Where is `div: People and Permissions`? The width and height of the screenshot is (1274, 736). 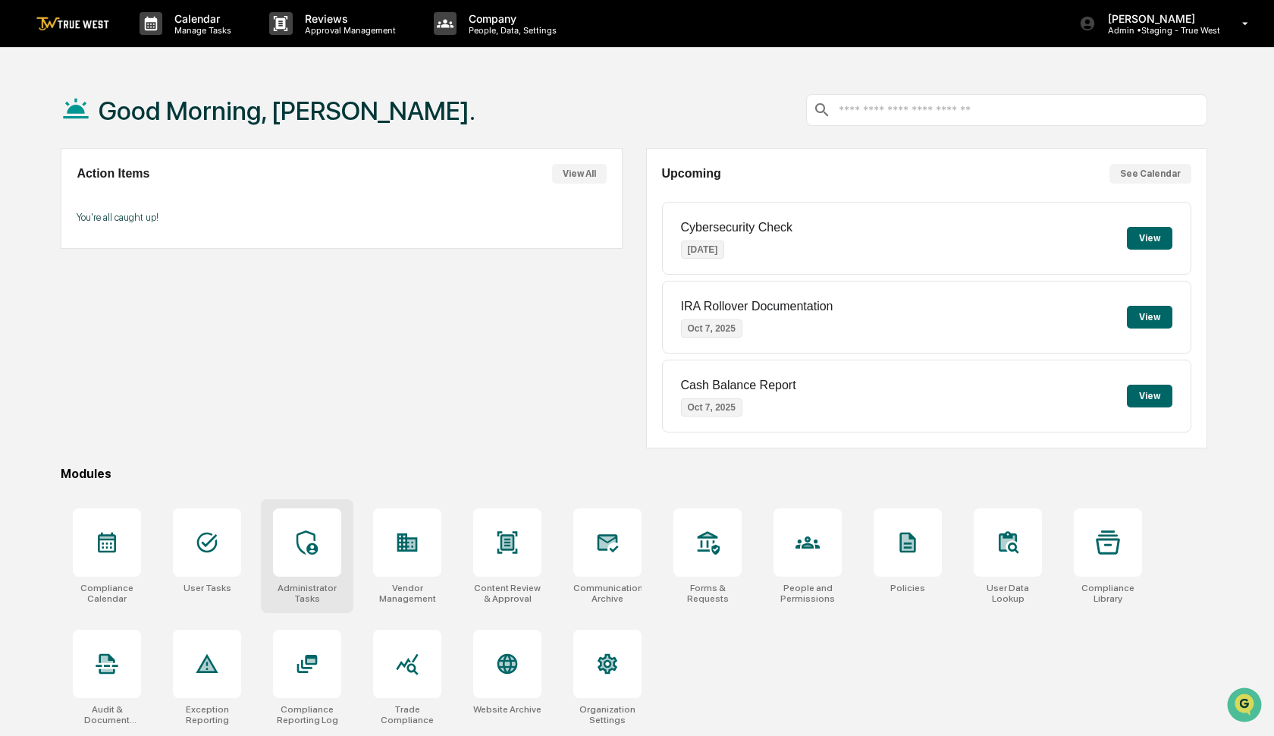 div: People and Permissions is located at coordinates (808, 593).